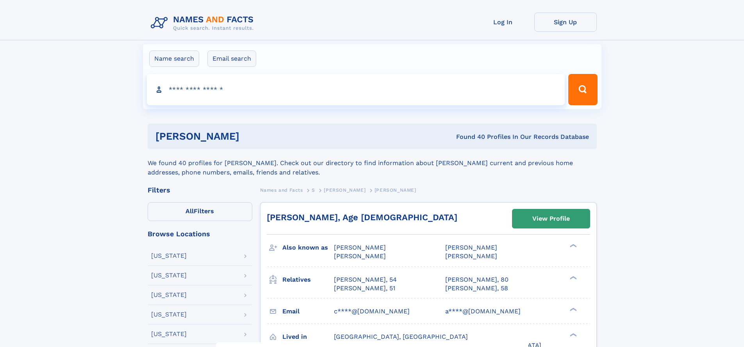 The image size is (744, 347). I want to click on div: Found 40 Profiles In Our Records Database, so click(468, 137).